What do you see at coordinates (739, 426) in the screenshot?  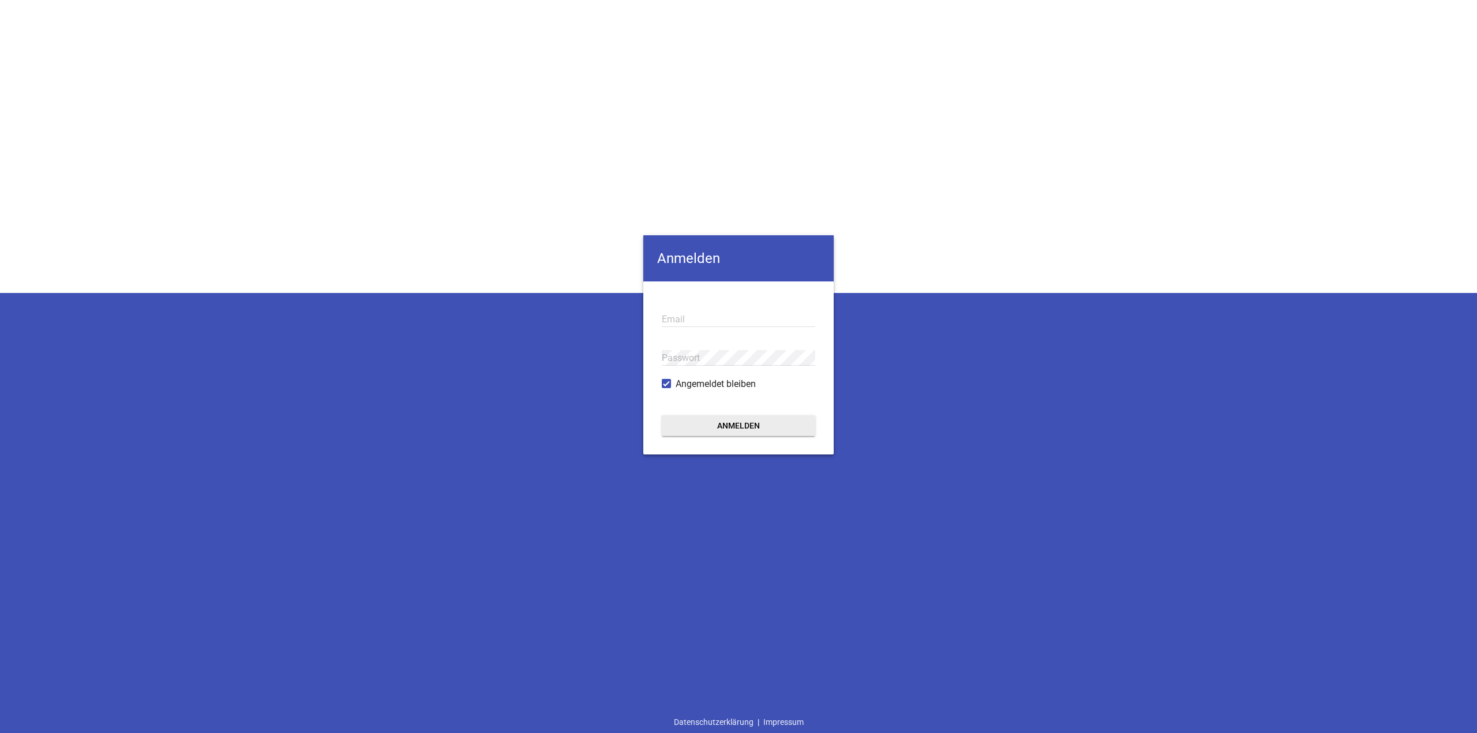 I see `button: Anmelden` at bounding box center [739, 426].